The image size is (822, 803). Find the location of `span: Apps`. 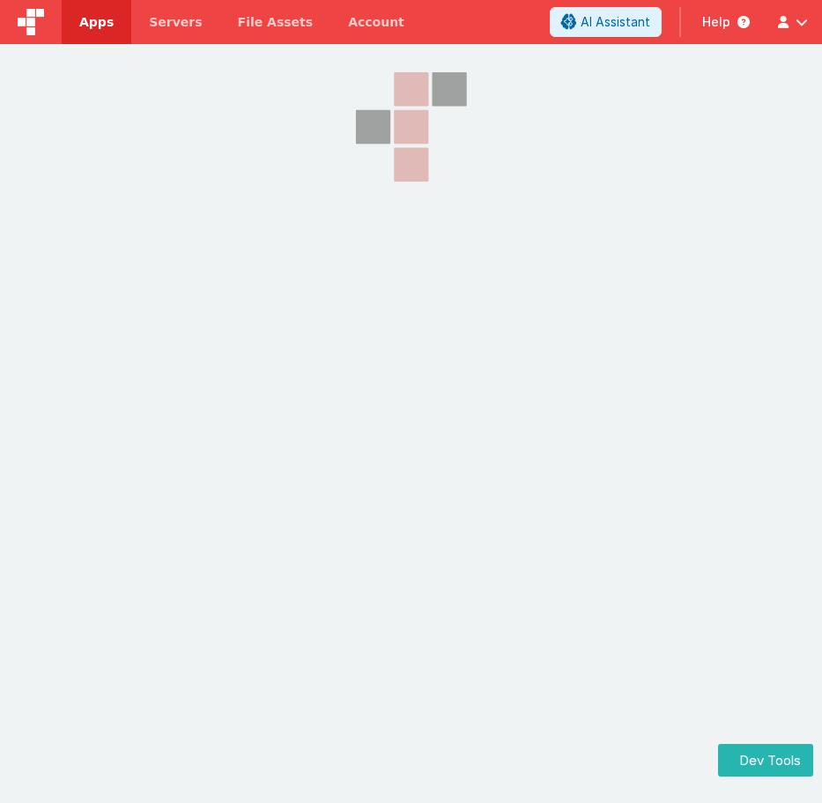

span: Apps is located at coordinates (96, 22).